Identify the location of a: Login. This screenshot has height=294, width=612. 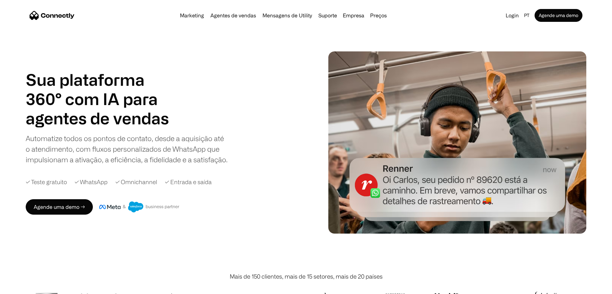
(512, 15).